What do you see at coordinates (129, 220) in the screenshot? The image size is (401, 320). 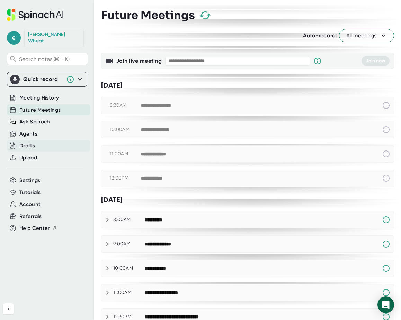 I see `div: 8:00AM` at bounding box center [129, 220].